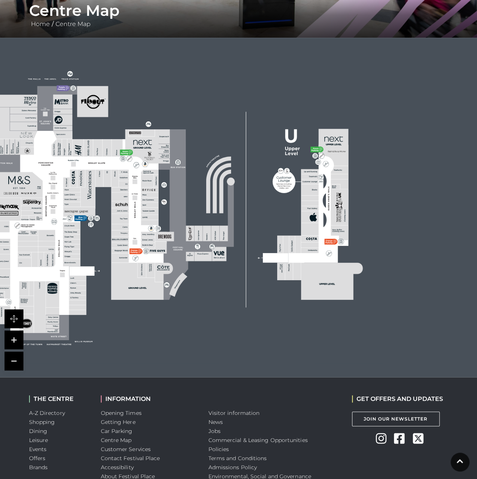 The image size is (477, 479). What do you see at coordinates (149, 399) in the screenshot?
I see `h2: INFORMATION` at bounding box center [149, 399].